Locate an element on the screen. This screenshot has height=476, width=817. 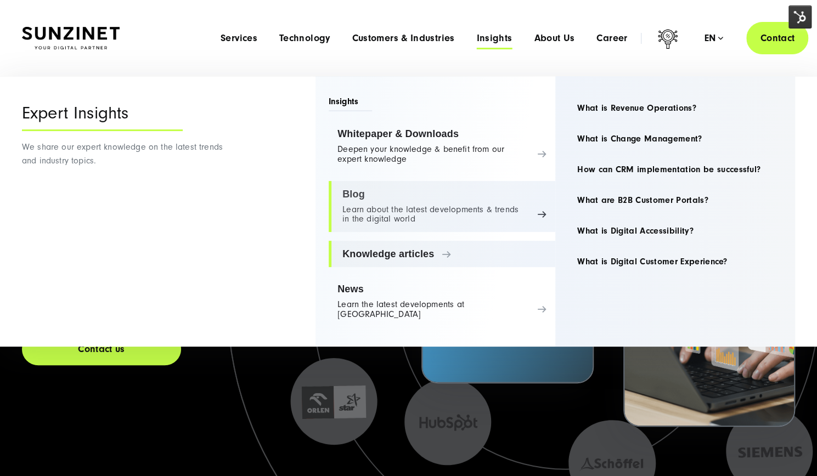
a: What is Digital Customer Experience? is located at coordinates (675, 262).